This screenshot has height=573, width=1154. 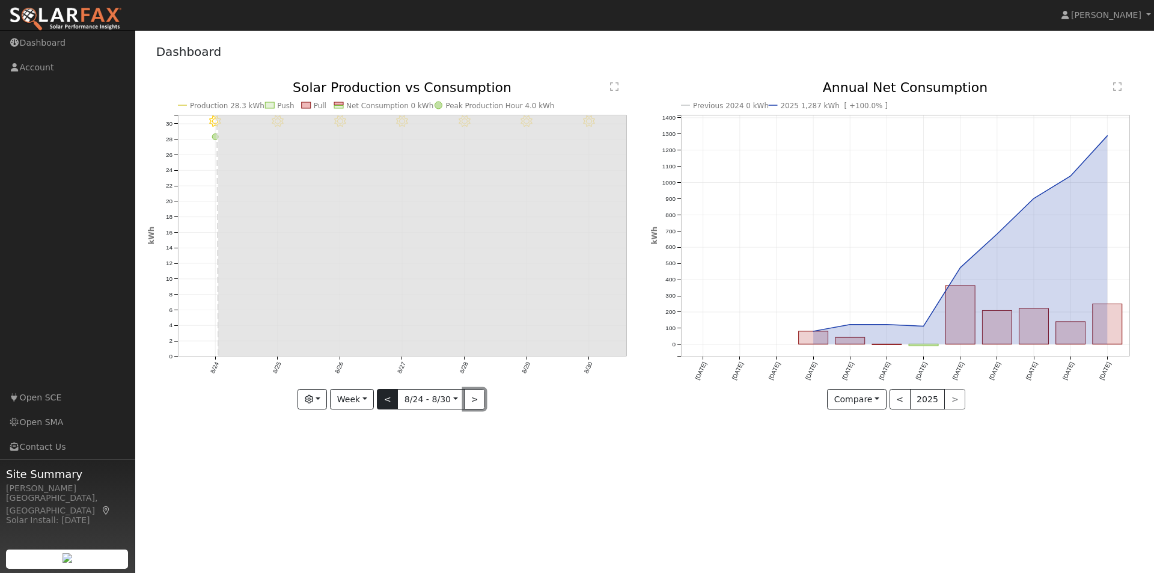 What do you see at coordinates (171, 294) in the screenshot?
I see `text: 8` at bounding box center [171, 294].